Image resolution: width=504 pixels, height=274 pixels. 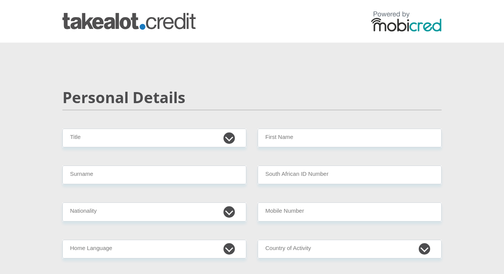 I want to click on input: First Name, so click(x=350, y=138).